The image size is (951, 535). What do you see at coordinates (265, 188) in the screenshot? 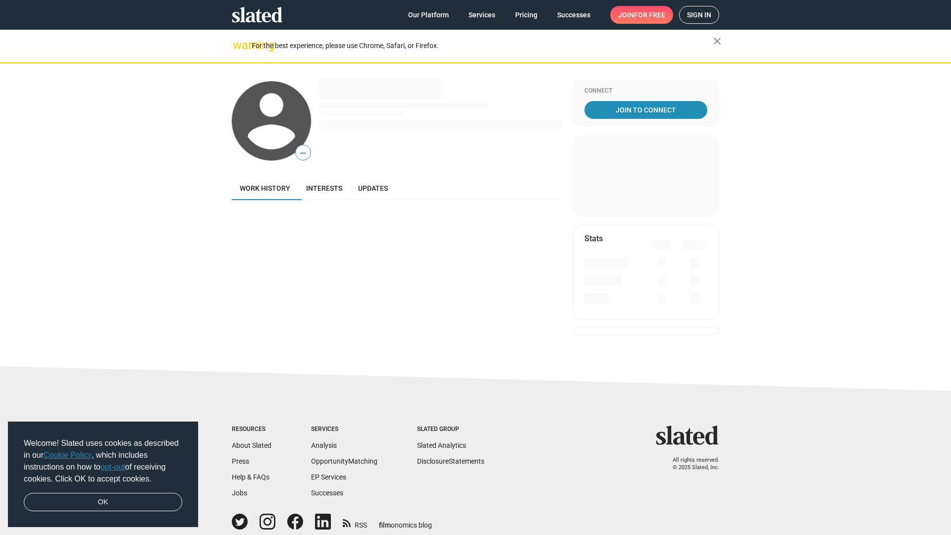
I see `span: Work history` at bounding box center [265, 188].